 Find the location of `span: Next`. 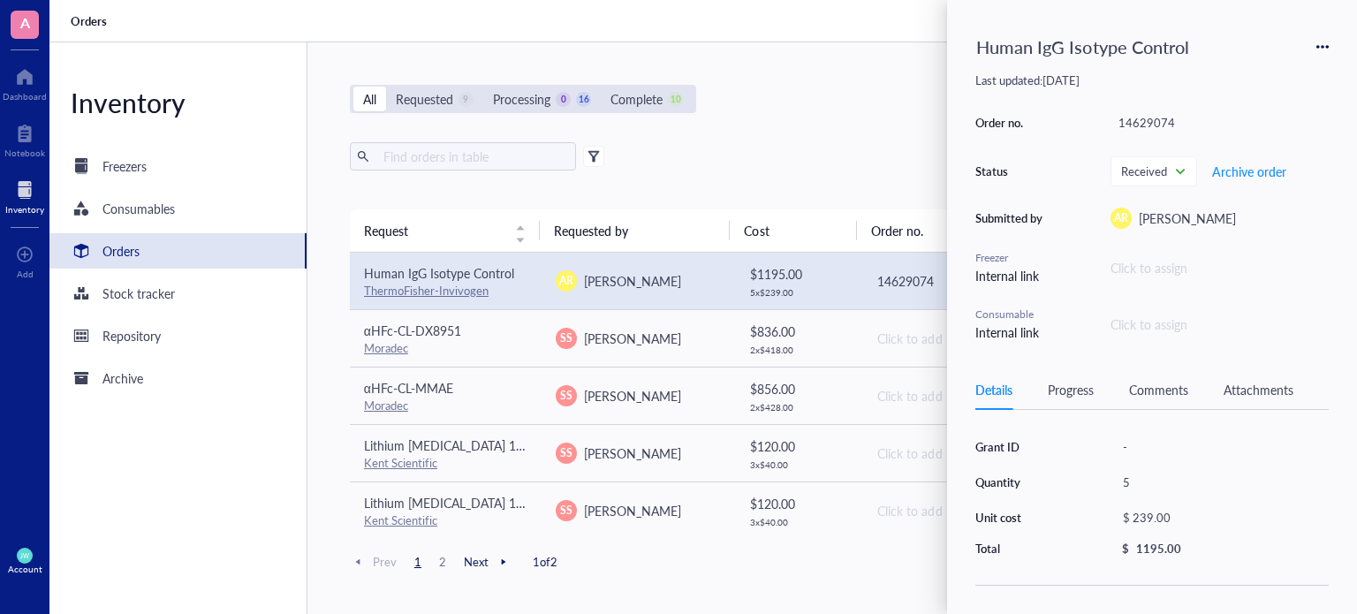

span: Next is located at coordinates (488, 562).